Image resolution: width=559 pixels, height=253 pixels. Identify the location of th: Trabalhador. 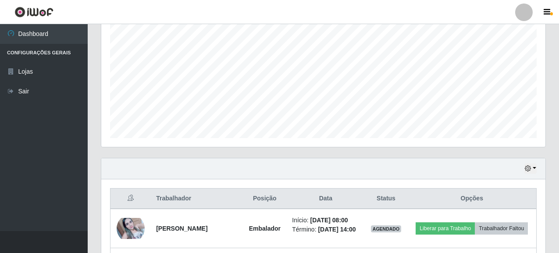
(196, 199).